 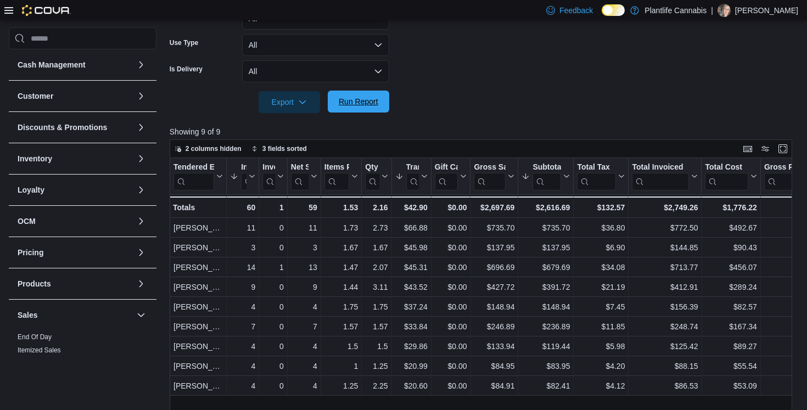 I want to click on div: $456.07, so click(x=731, y=268).